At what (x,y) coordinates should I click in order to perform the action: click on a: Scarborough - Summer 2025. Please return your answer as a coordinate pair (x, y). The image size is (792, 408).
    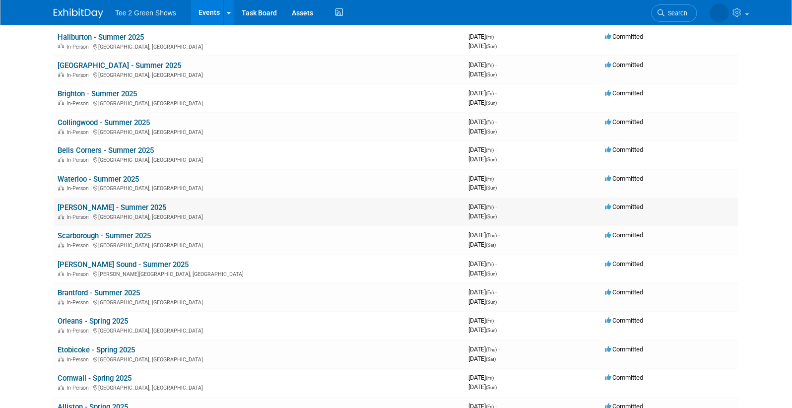
    Looking at the image, I should click on (104, 236).